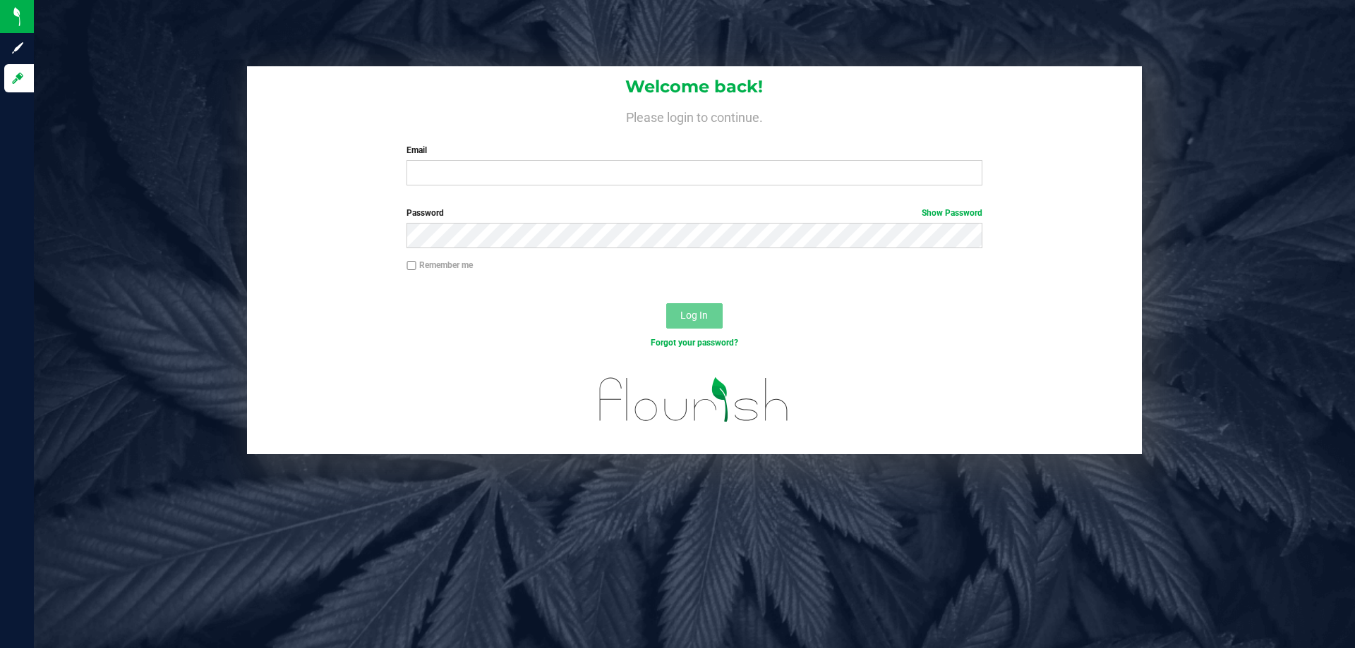 The image size is (1355, 648). I want to click on label: Remember me, so click(440, 265).